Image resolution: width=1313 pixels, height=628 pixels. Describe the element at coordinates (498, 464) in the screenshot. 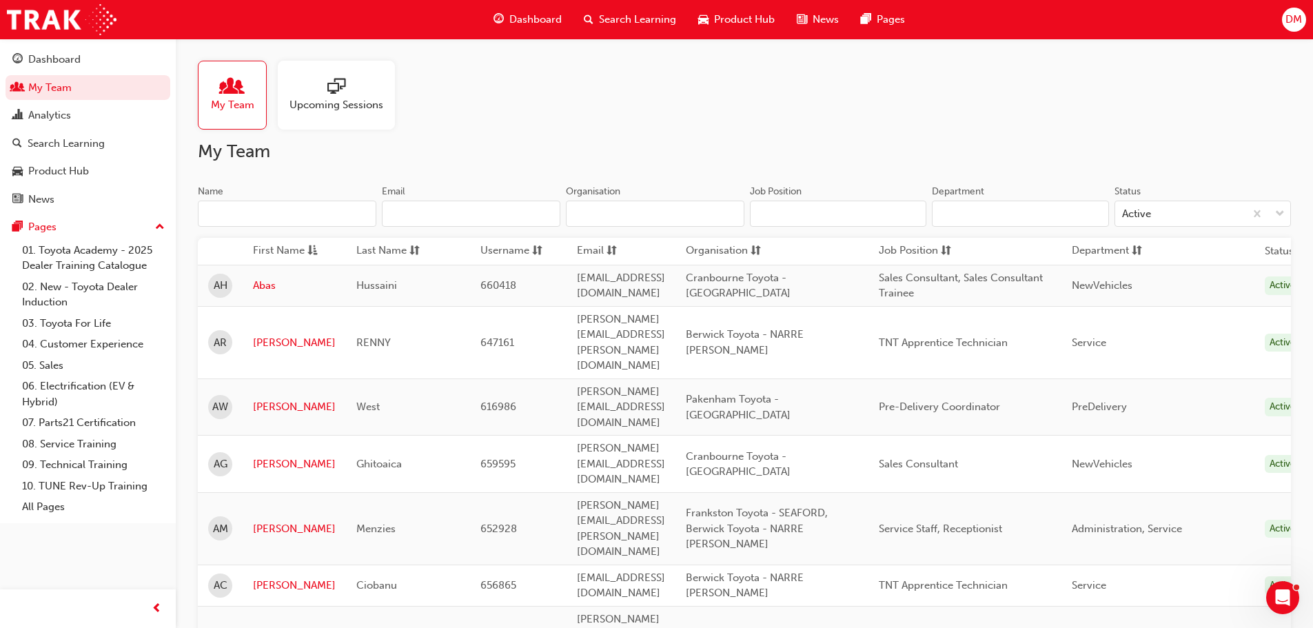

I see `span: 659595` at that location.